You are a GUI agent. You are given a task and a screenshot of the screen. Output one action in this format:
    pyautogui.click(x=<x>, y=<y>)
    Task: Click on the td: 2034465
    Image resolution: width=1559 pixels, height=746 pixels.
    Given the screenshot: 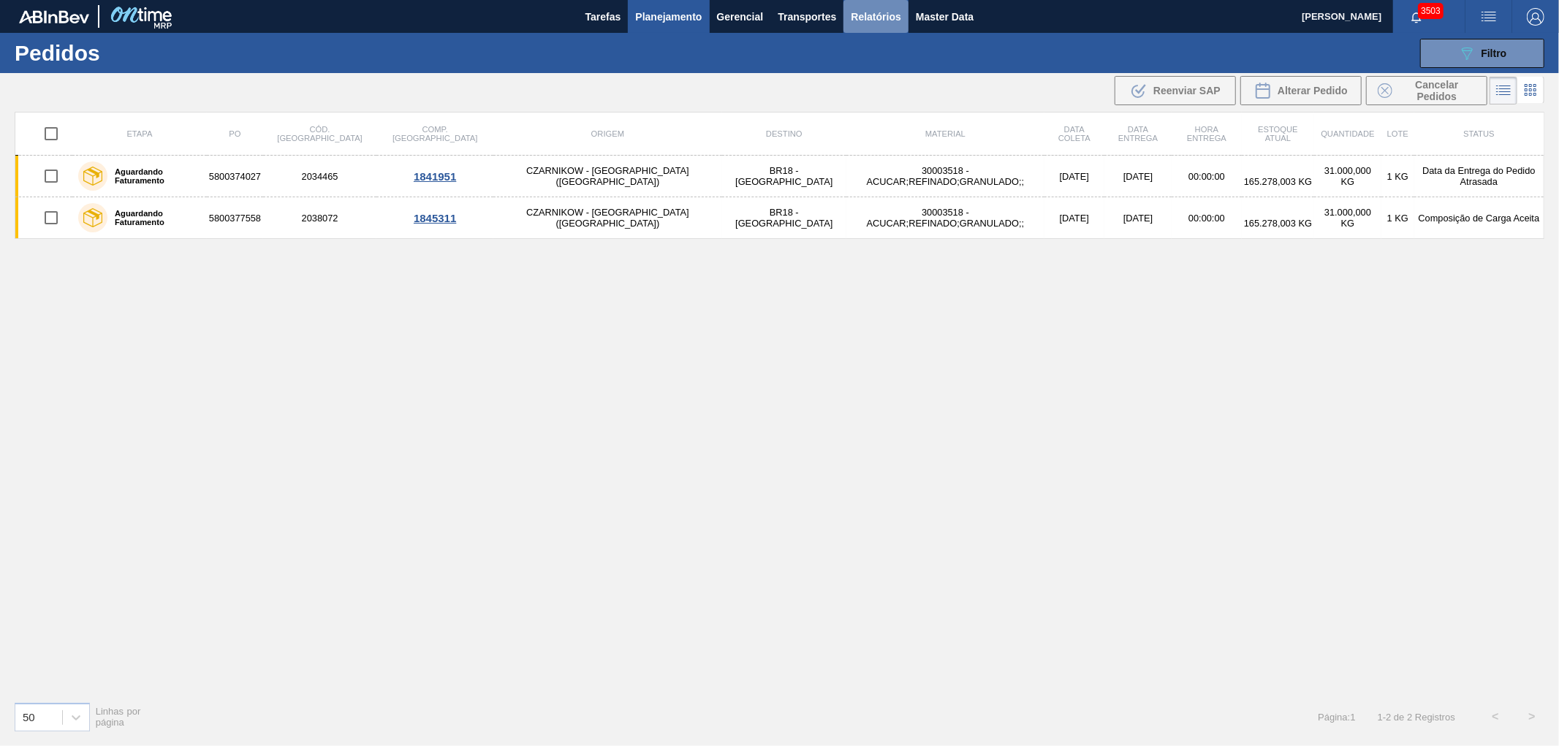 What is the action you would take?
    pyautogui.click(x=319, y=176)
    